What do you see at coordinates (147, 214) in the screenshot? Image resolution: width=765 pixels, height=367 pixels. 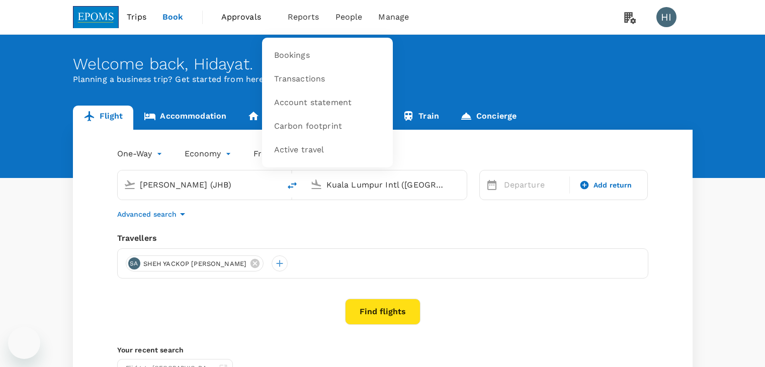 I see `p: Advanced search` at bounding box center [147, 214].